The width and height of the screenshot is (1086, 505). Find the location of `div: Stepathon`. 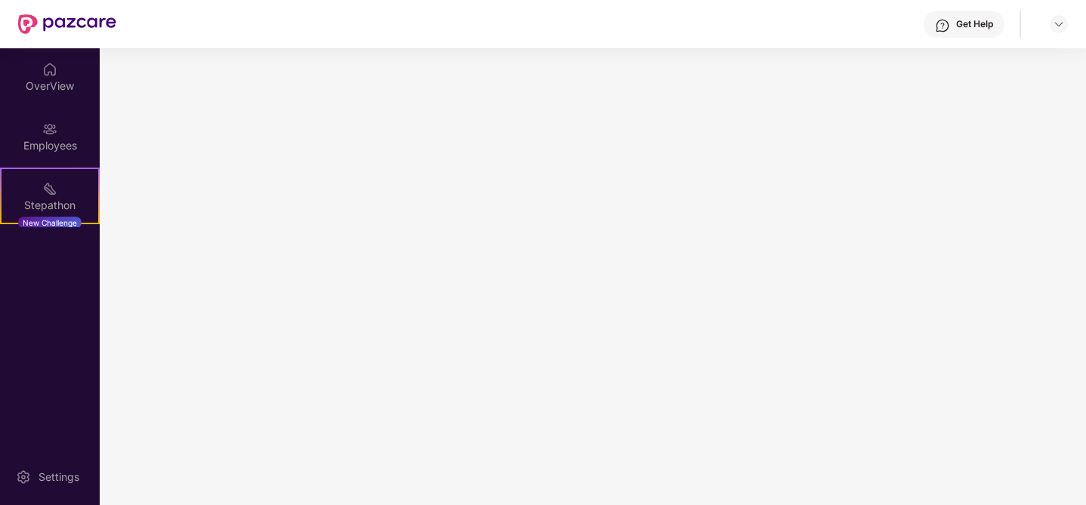

div: Stepathon is located at coordinates (50, 205).